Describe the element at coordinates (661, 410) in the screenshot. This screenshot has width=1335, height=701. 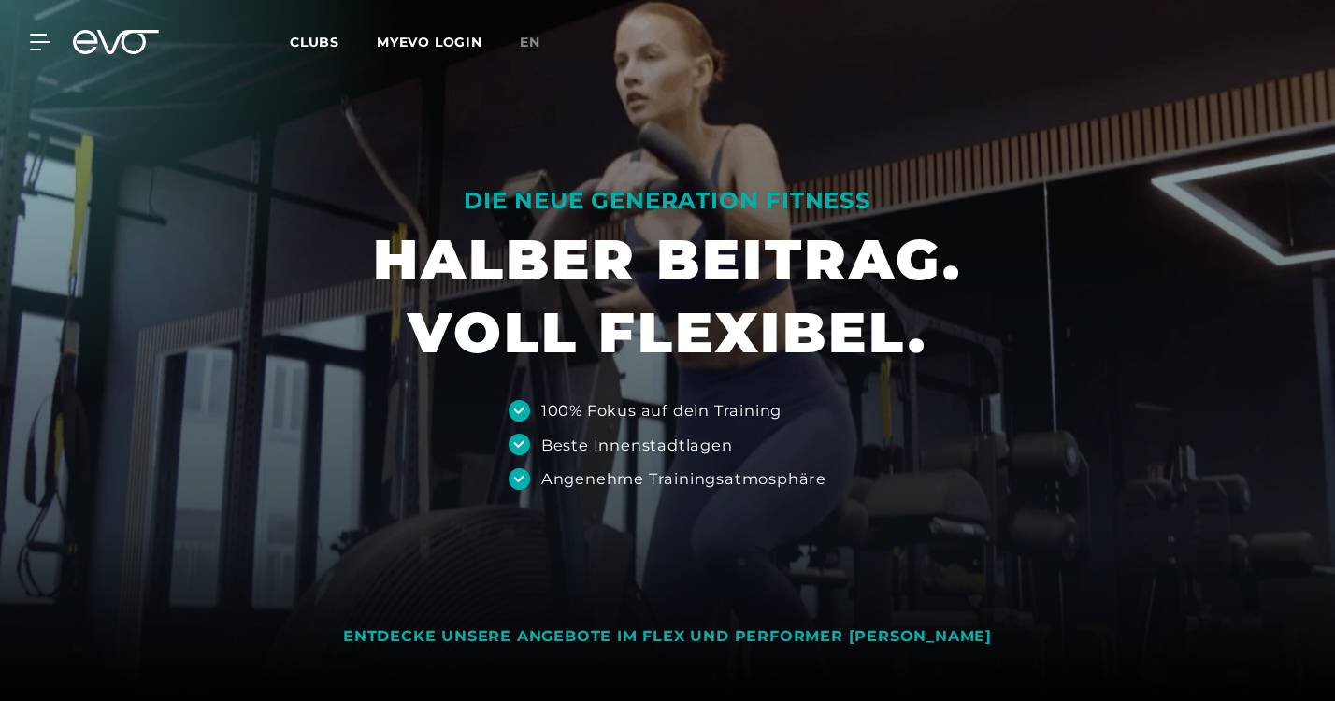
I see `div: 100% Fokus auf dein Training` at that location.